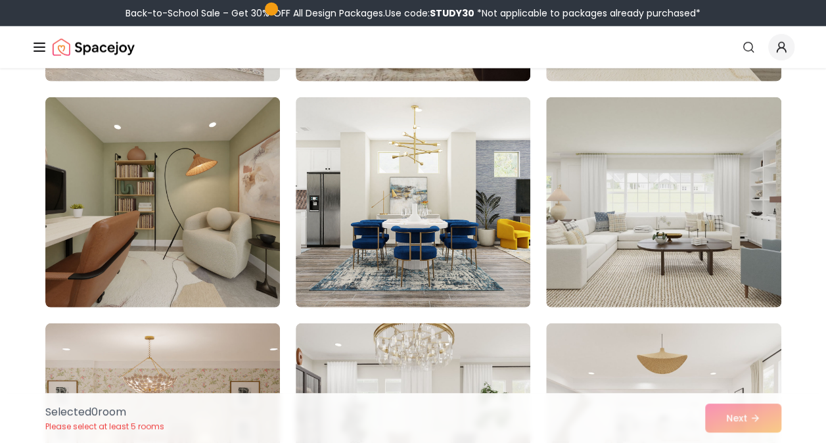 The width and height of the screenshot is (826, 443). I want to click on img: Room room-89, so click(413, 202).